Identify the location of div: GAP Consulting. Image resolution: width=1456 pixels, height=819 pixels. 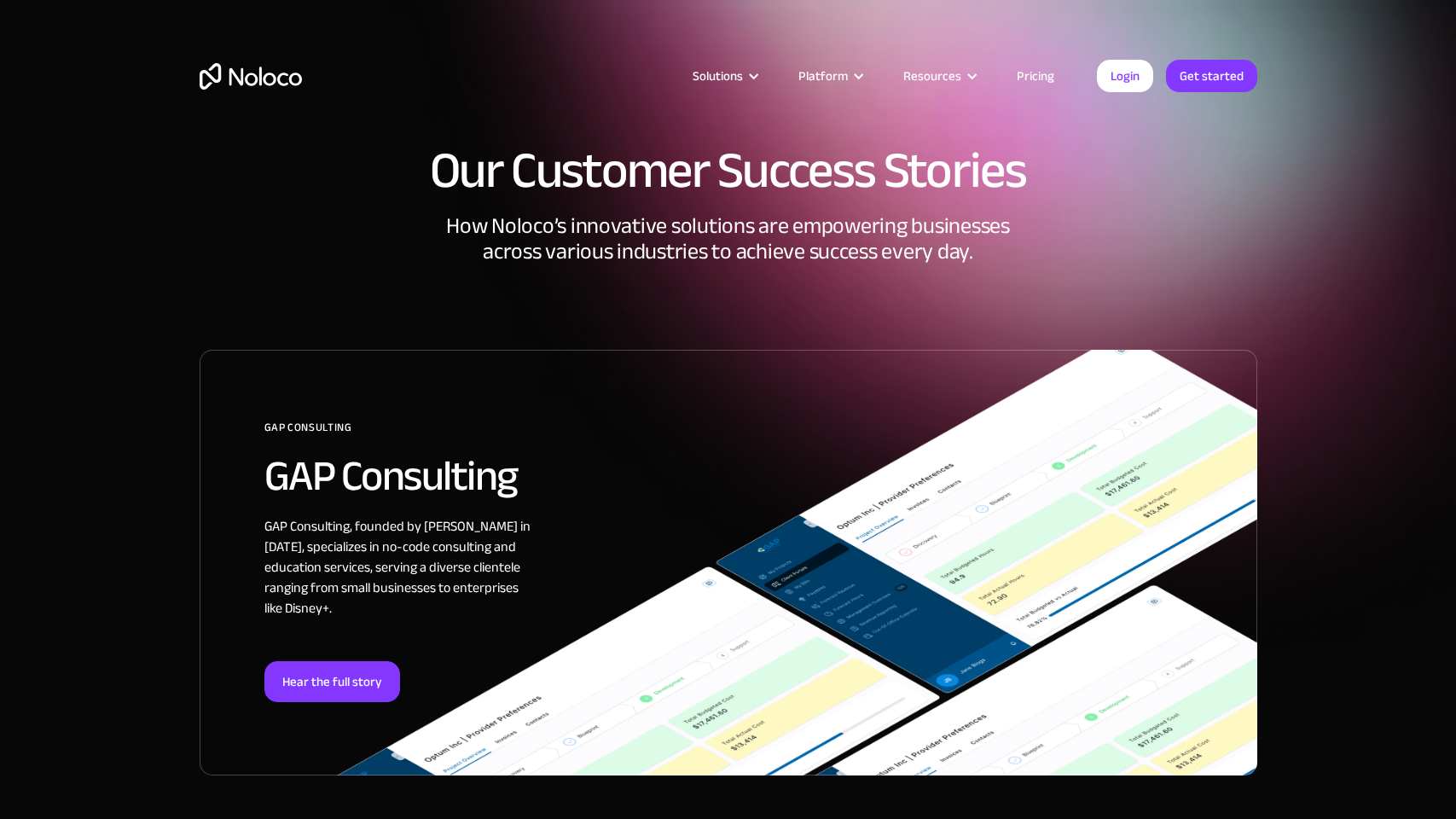
(759, 433).